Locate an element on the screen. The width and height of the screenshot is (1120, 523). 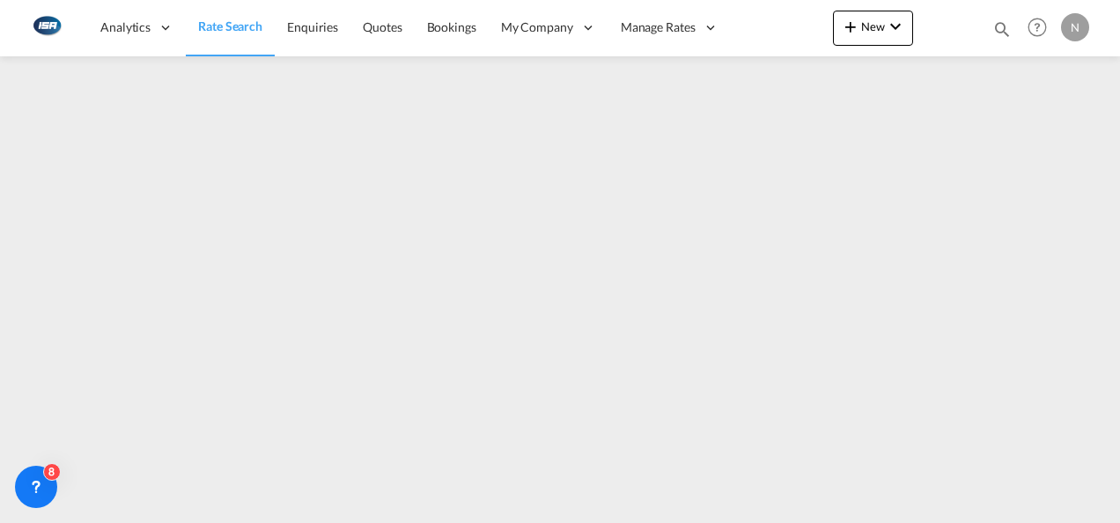
md-icon: icon-plus 400-fg is located at coordinates (851, 26).